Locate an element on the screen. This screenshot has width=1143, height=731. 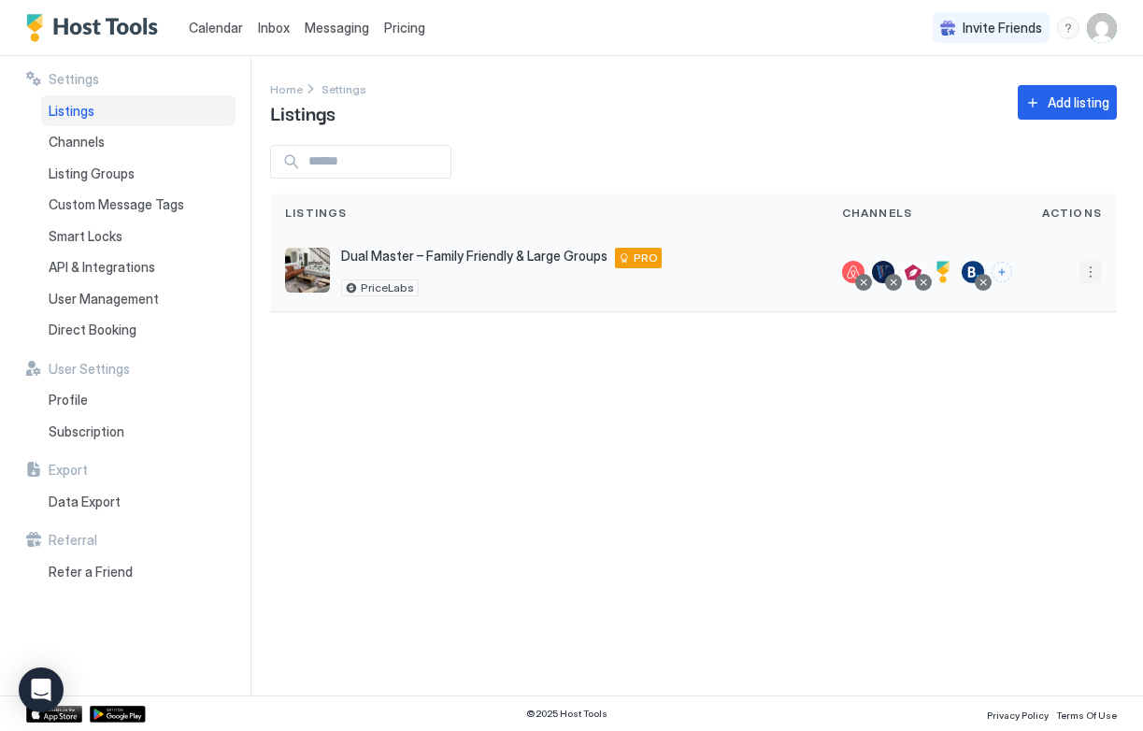
div: listing image is located at coordinates (308, 270).